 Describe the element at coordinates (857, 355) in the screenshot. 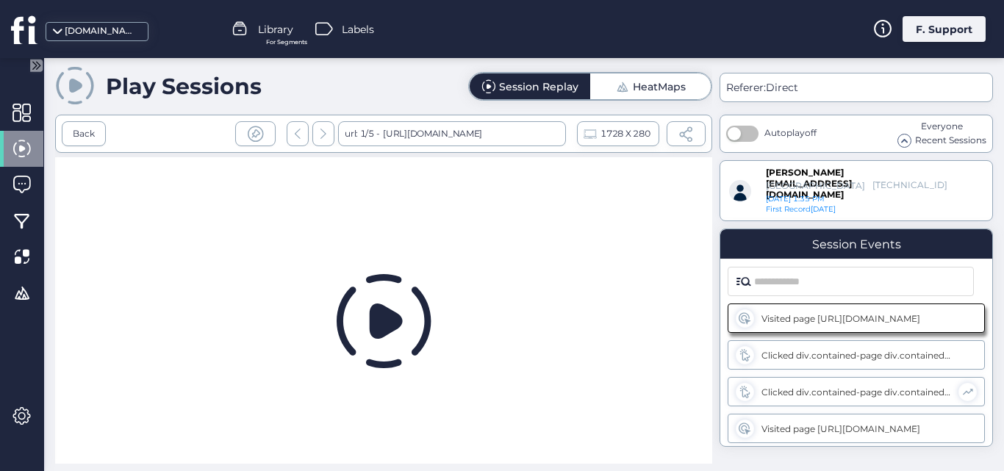

I see `div: Clicked div.contained-page div.contained-page-body div.flex-con.is-grow.primary-columns-con.no-mi...` at that location.